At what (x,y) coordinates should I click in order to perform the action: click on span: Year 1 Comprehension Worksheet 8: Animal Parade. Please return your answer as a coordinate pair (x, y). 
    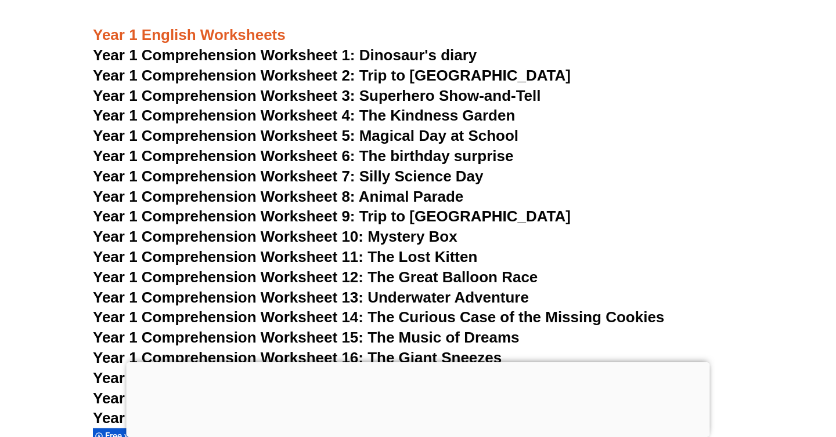
    Looking at the image, I should click on (278, 197).